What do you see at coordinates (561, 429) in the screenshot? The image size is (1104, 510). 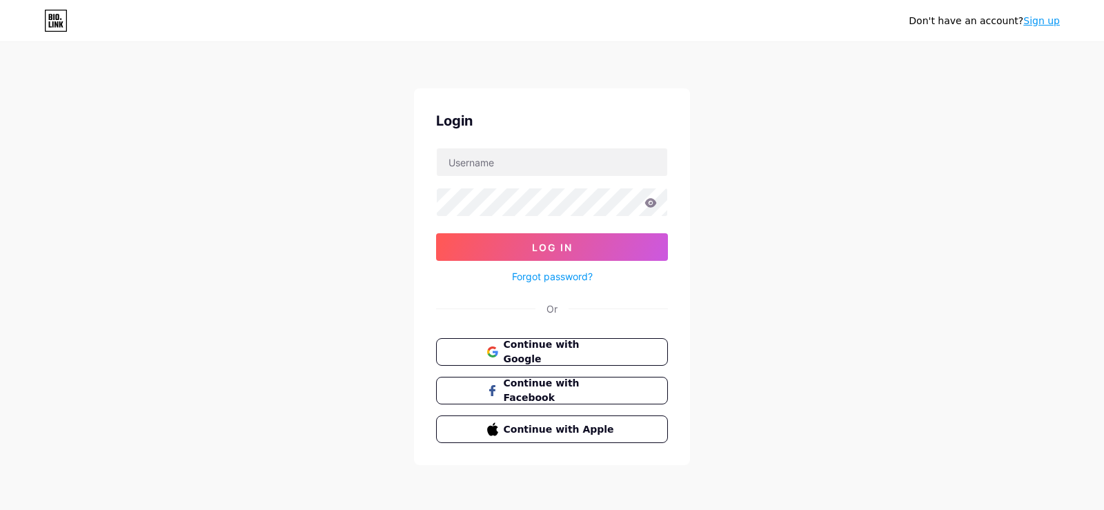 I see `span: Continue with Apple` at bounding box center [561, 429].